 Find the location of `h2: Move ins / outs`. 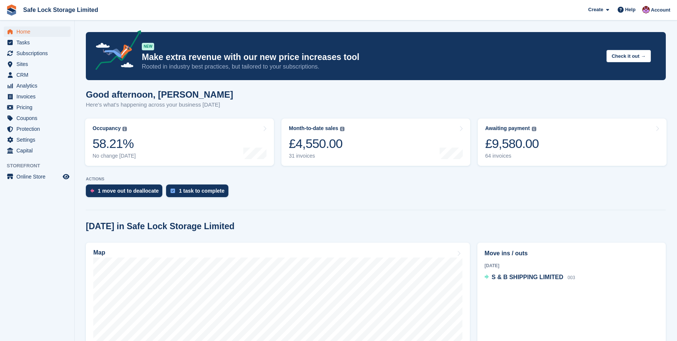

h2: Move ins / outs is located at coordinates (571, 254).